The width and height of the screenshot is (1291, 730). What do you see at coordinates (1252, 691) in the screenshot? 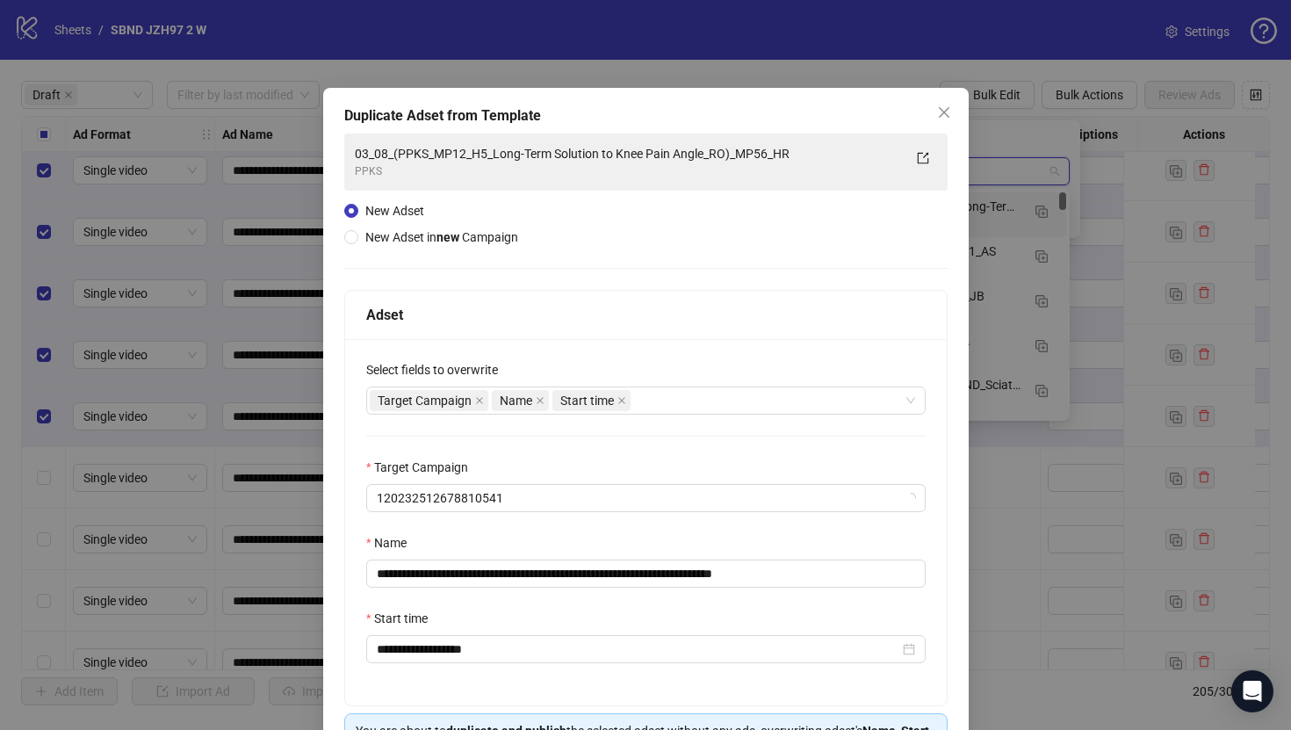
I see `div: Open Intercom Messenger` at bounding box center [1252, 691].